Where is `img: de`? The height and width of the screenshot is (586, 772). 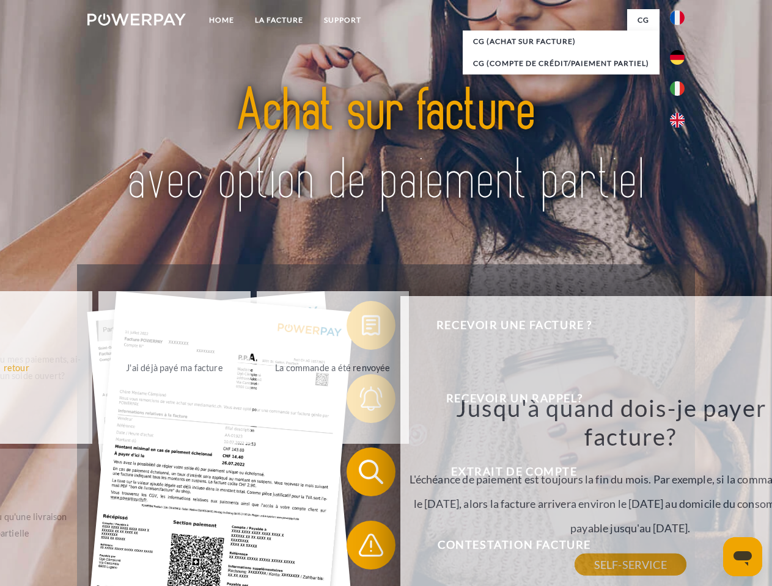 img: de is located at coordinates (677, 57).